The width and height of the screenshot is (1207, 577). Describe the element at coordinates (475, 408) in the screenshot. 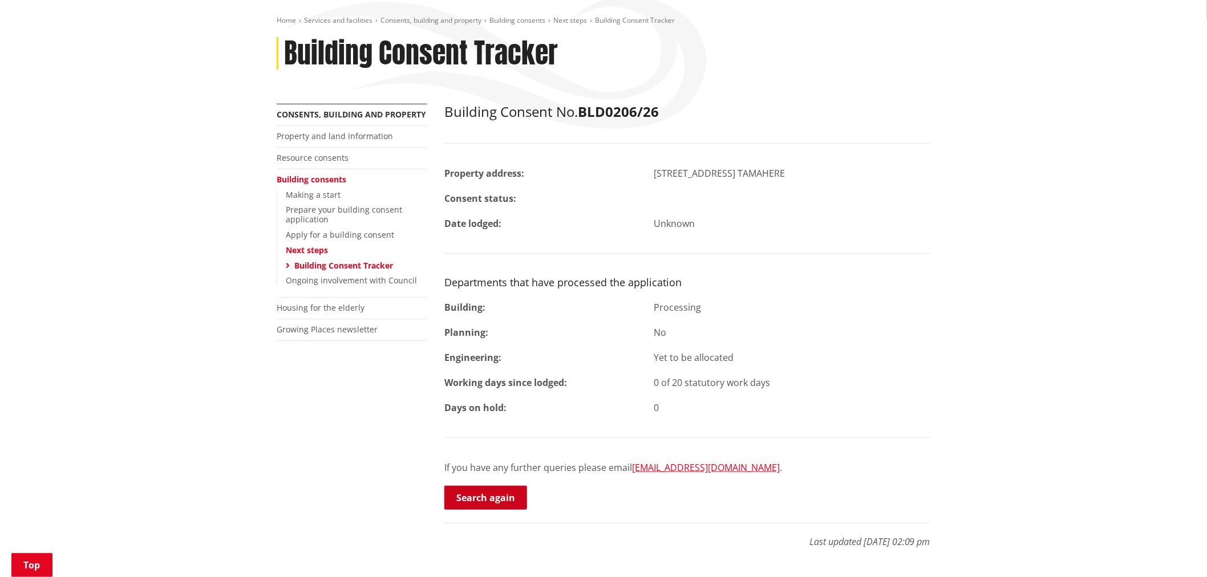

I see `strong: Days on hold:` at that location.